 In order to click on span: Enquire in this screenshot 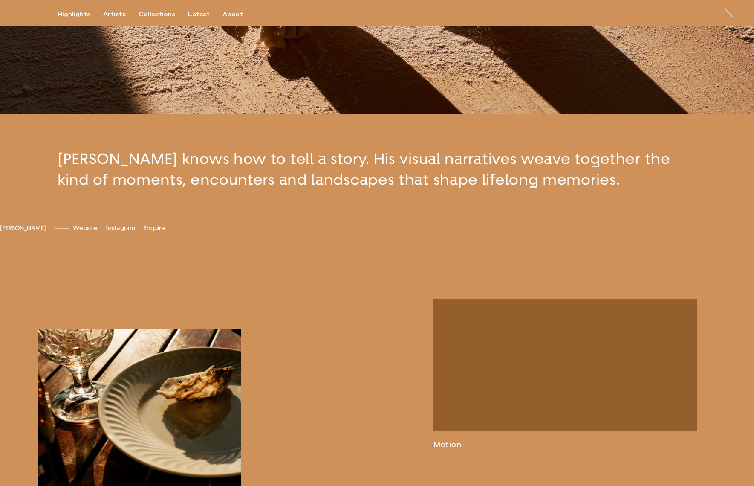, I will do `click(154, 228)`.